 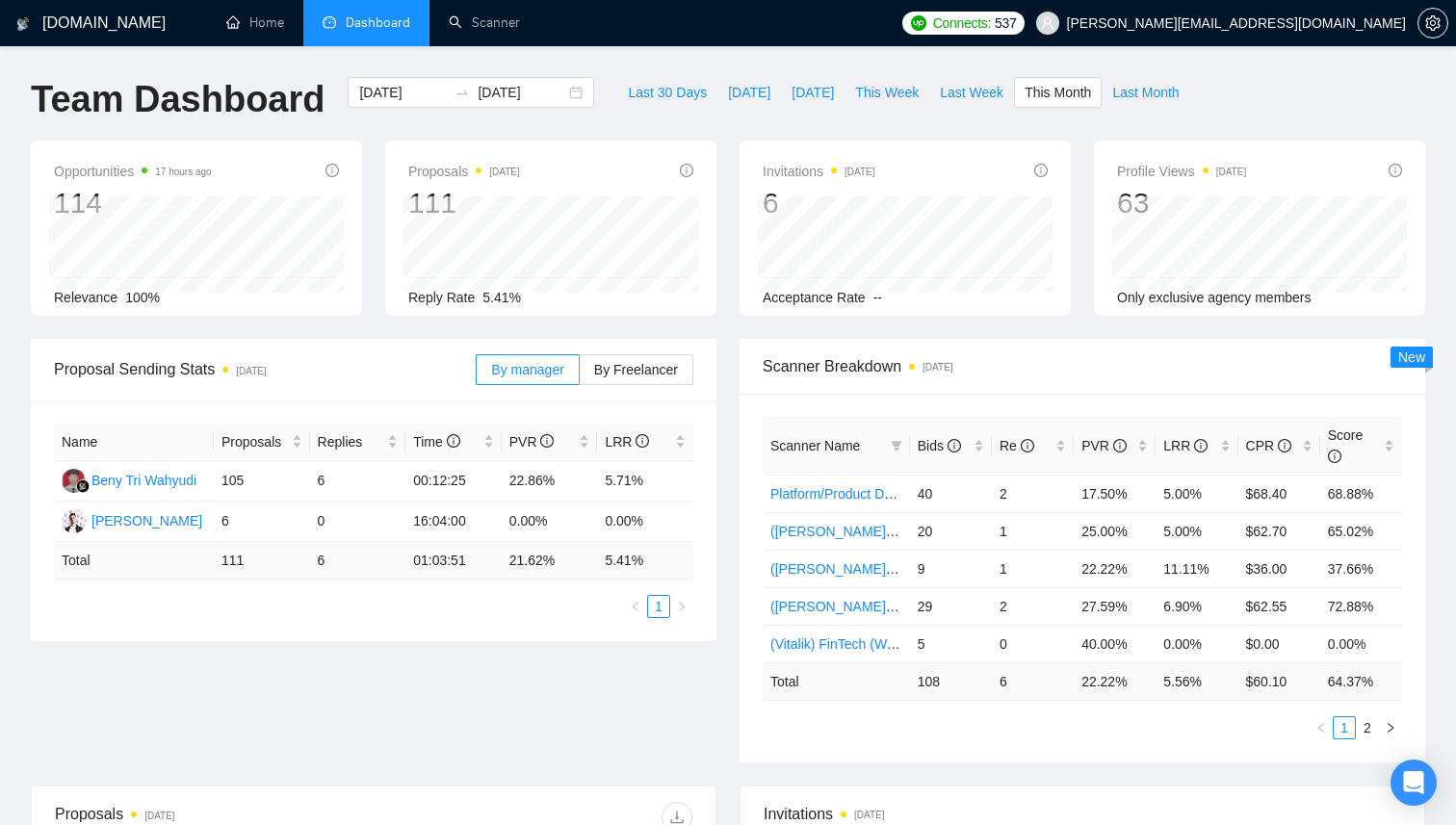 What do you see at coordinates (645, 560) in the screenshot?
I see `td: 5.41 %` at bounding box center [645, 560].